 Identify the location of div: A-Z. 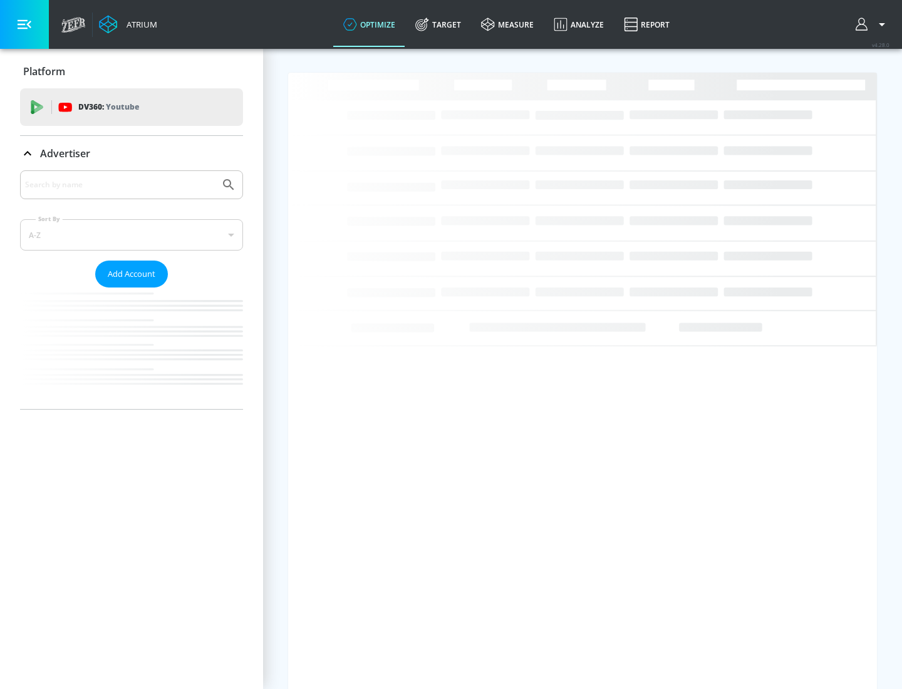
(132, 235).